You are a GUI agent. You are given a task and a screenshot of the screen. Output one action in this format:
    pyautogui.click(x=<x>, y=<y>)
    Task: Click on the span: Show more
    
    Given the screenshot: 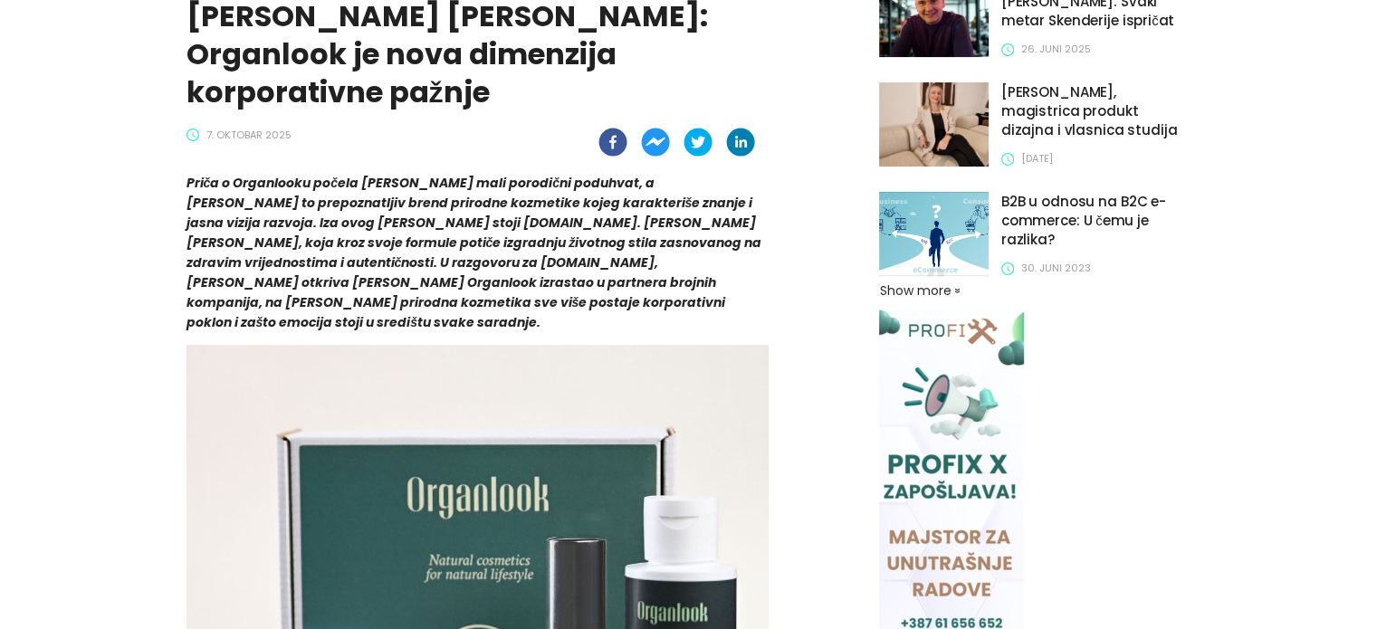 What is the action you would take?
    pyautogui.click(x=914, y=291)
    